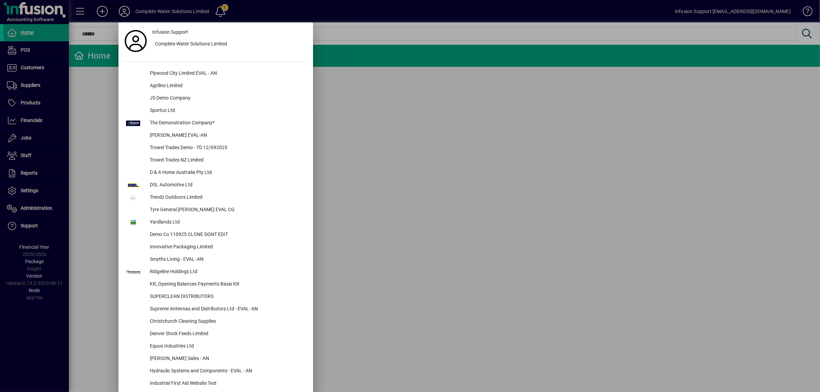 The height and width of the screenshot is (392, 820). What do you see at coordinates (227, 322) in the screenshot?
I see `div: Christchurch Cleaning Supplies` at bounding box center [227, 322].